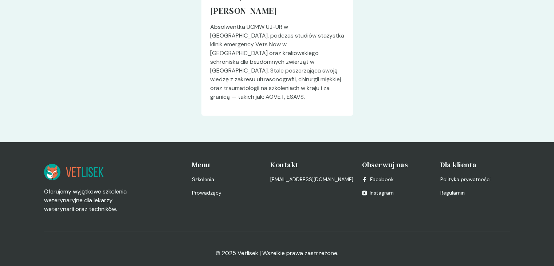 The image size is (554, 266). Describe the element at coordinates (452, 193) in the screenshot. I see `span: Regulamin` at that location.